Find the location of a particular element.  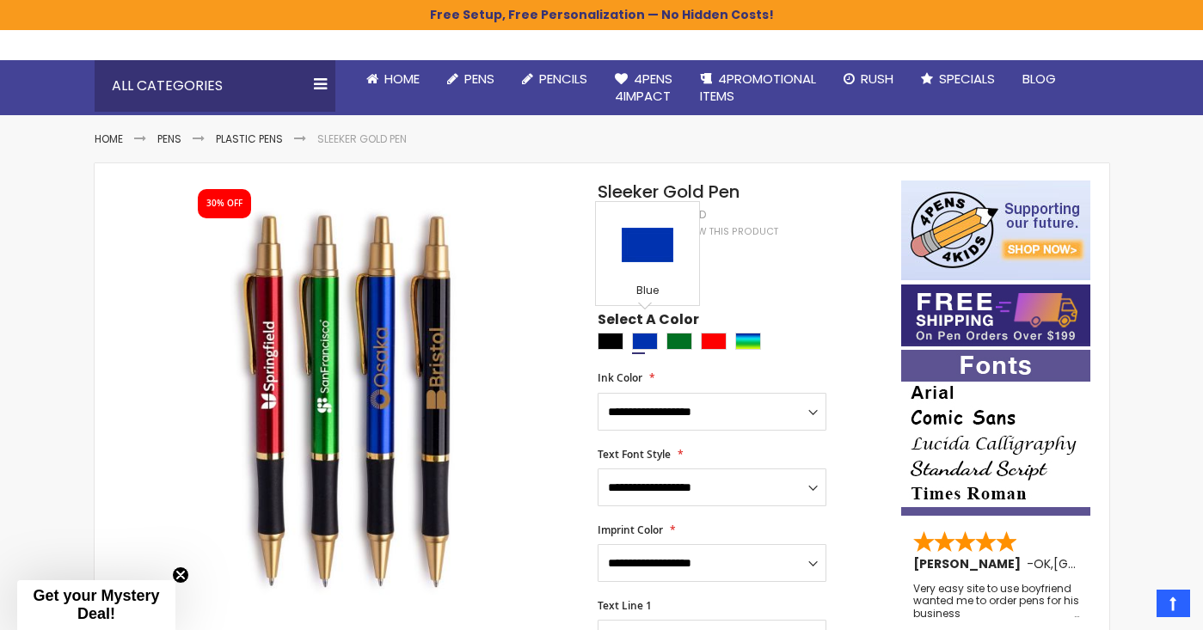

span: Sleeker Gold Pen is located at coordinates (668, 192).